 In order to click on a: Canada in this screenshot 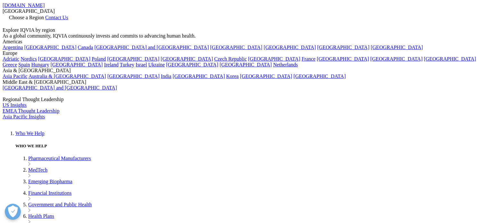, I will do `click(86, 47)`.